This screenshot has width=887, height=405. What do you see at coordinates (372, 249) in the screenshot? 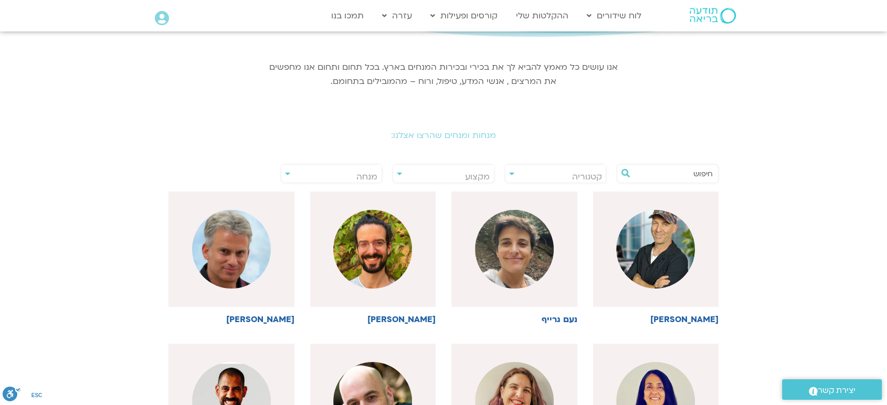
I see `img: %D7%A9%D7%92%D7%91-%D7%94%D7%95%D7%A8%D7%95%D7%91%D7%99%D7%A5.jpg` at bounding box center [372, 249].